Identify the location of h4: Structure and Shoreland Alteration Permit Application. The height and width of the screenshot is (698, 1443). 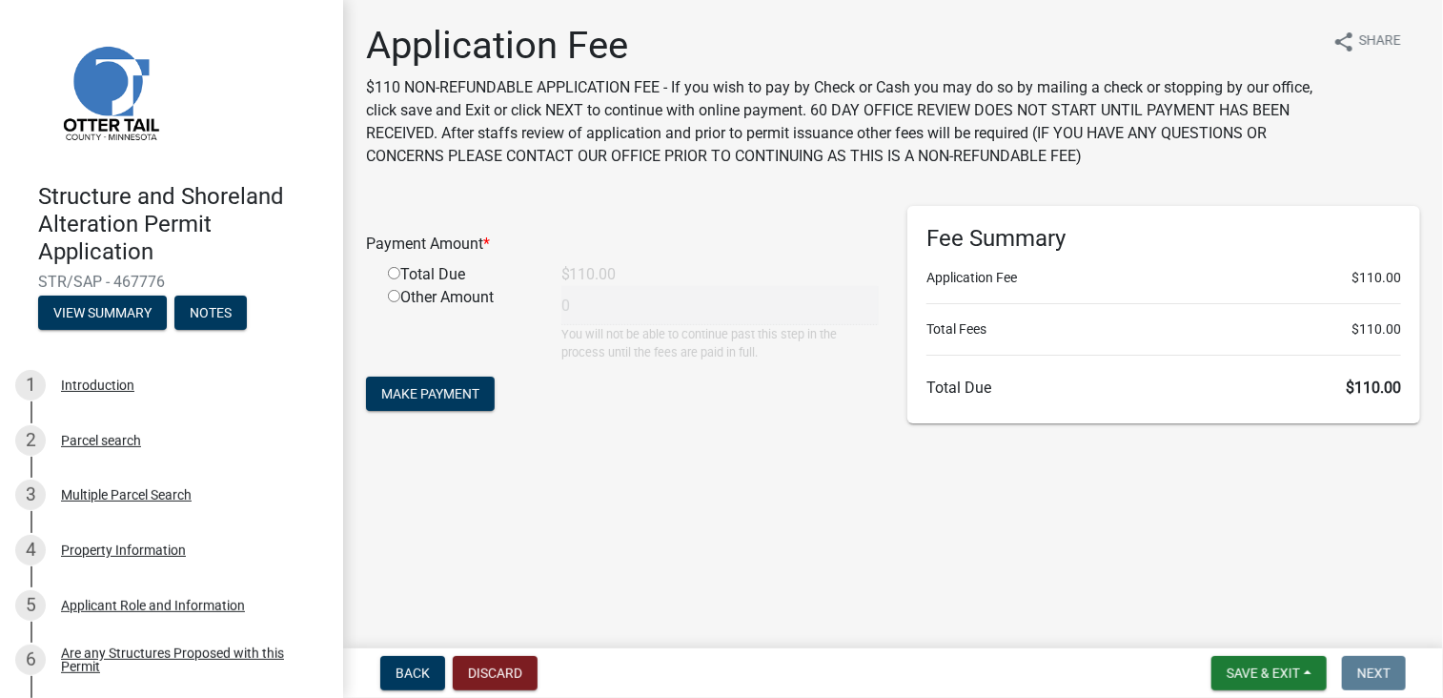
(183, 224).